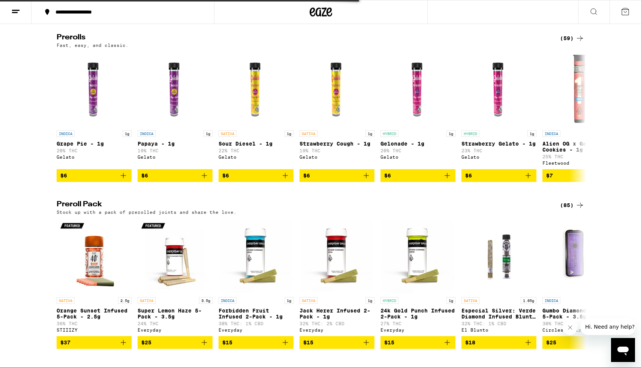 The image size is (641, 368). I want to click on img: STIIIZY - Orange Sunset Infused 5-Pack - 2.5g, so click(94, 256).